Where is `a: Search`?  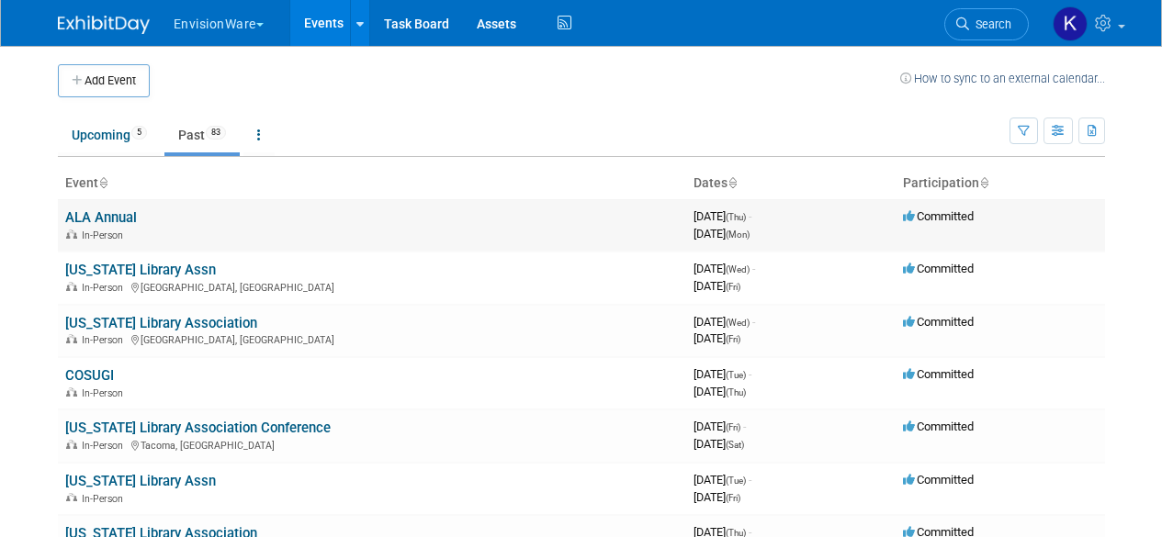 a: Search is located at coordinates (986, 24).